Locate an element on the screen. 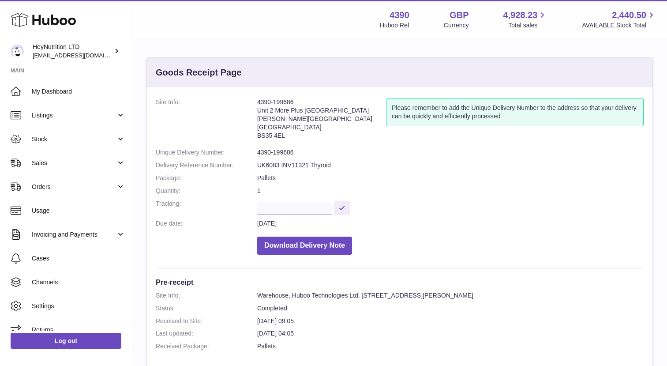 Image resolution: width=667 pixels, height=366 pixels. span: Stock is located at coordinates (74, 139).